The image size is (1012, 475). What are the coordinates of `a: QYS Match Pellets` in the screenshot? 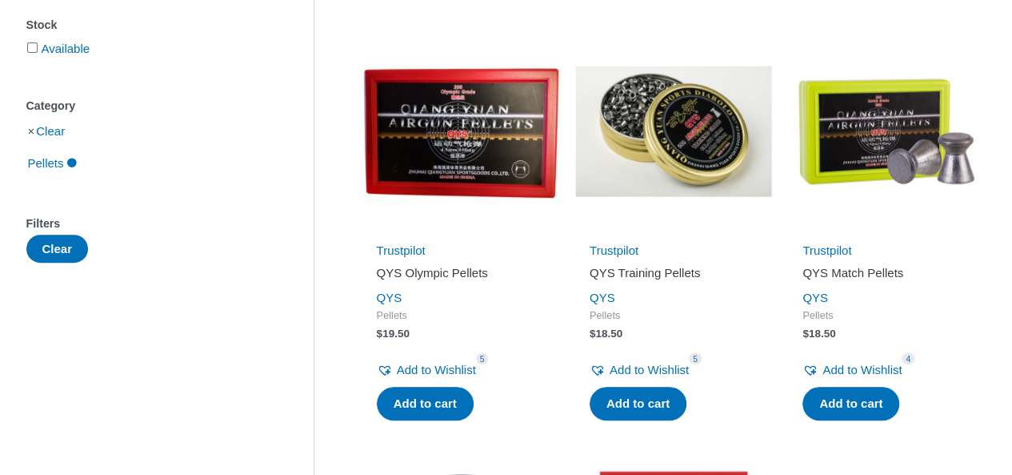 It's located at (887, 275).